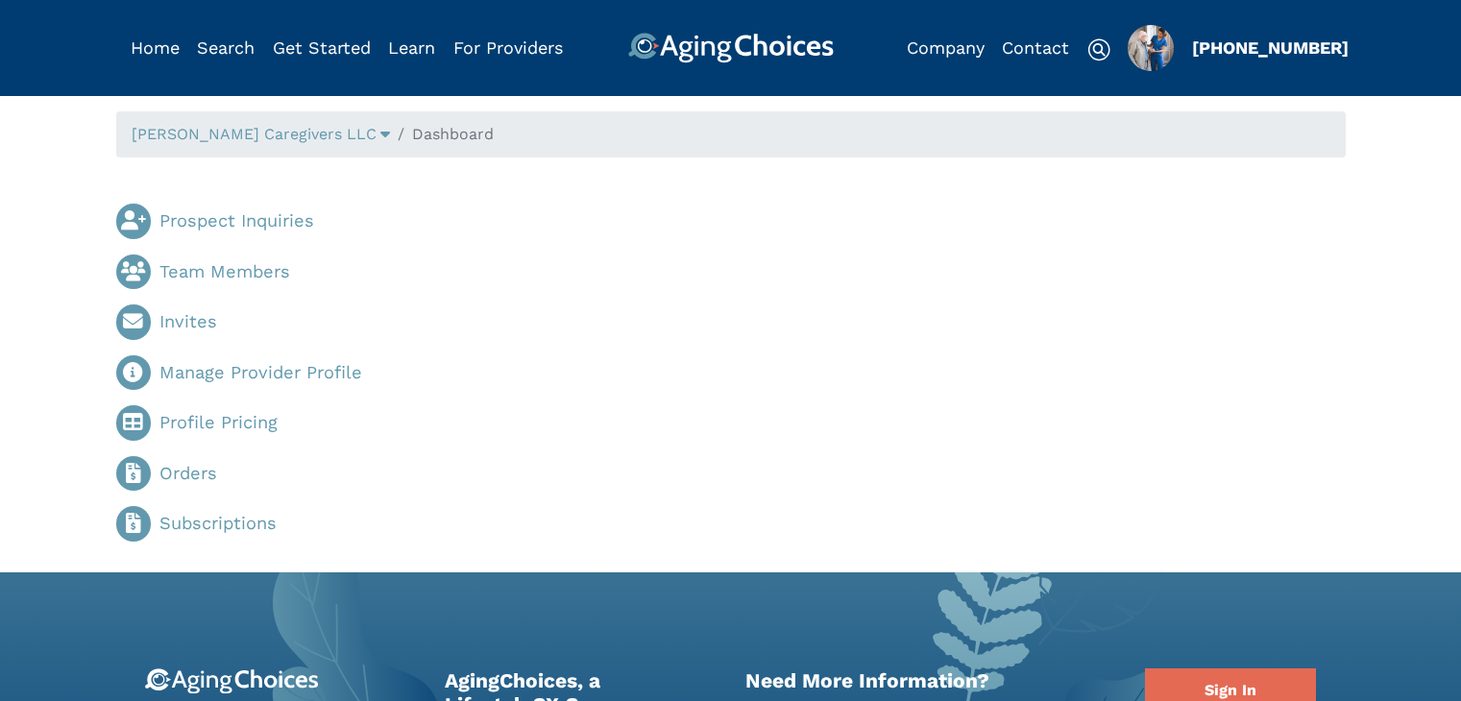 This screenshot has height=701, width=1461. Describe the element at coordinates (226, 47) in the screenshot. I see `a: Search` at that location.